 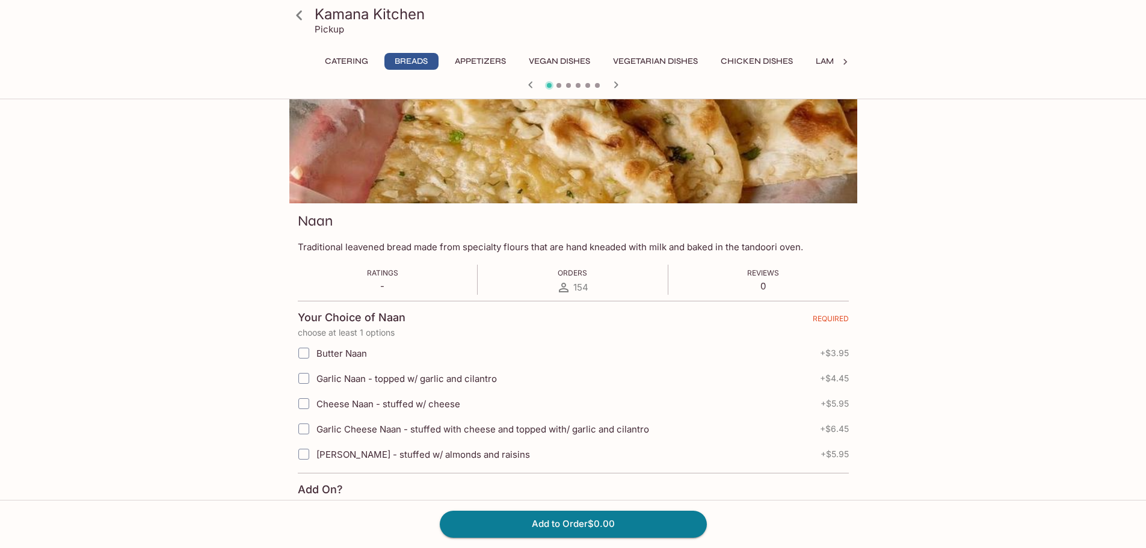 I want to click on button: Breads, so click(x=412, y=61).